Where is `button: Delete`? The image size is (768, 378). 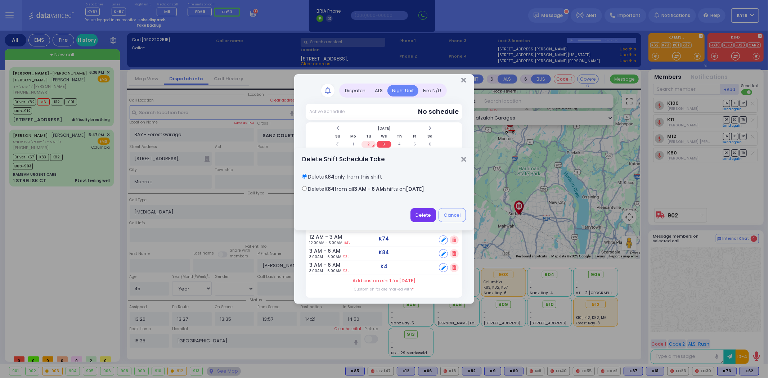
button: Delete is located at coordinates (423, 215).